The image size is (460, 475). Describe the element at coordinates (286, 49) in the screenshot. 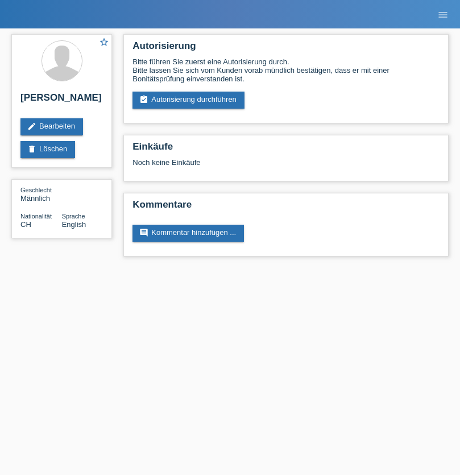

I see `h2: Autorisierung` at that location.